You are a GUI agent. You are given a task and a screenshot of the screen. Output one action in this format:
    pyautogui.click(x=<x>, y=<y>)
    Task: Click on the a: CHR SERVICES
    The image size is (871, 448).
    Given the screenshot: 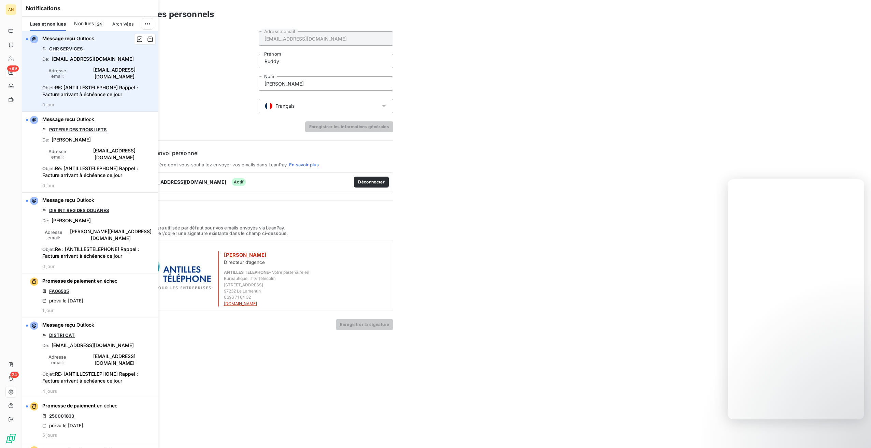 What is the action you would take?
    pyautogui.click(x=66, y=49)
    